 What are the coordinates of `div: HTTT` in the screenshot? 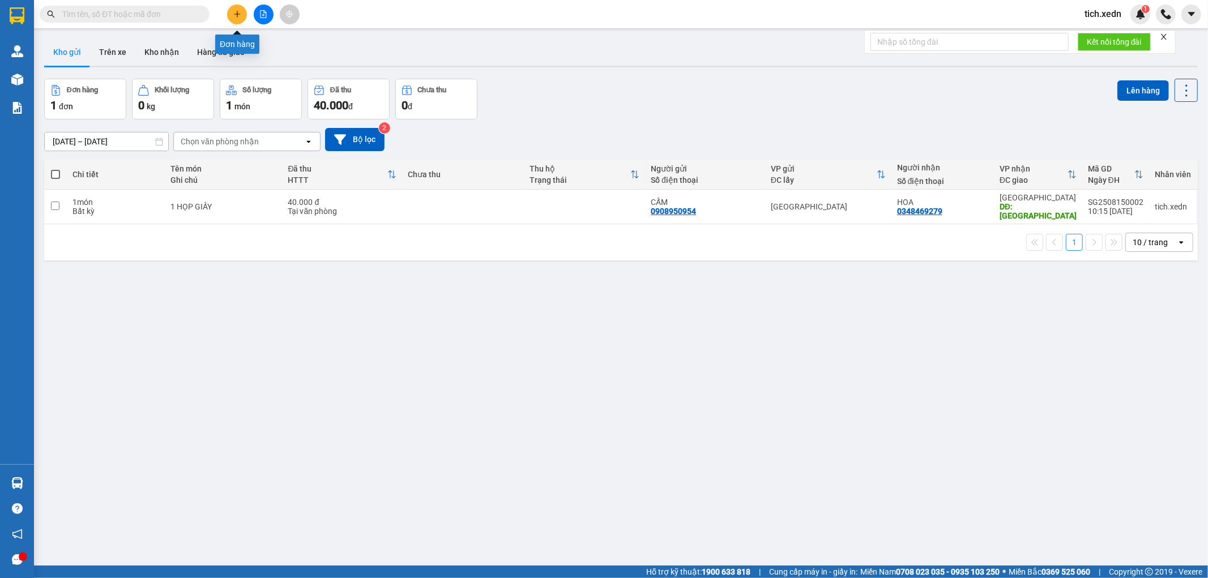 It's located at (338, 180).